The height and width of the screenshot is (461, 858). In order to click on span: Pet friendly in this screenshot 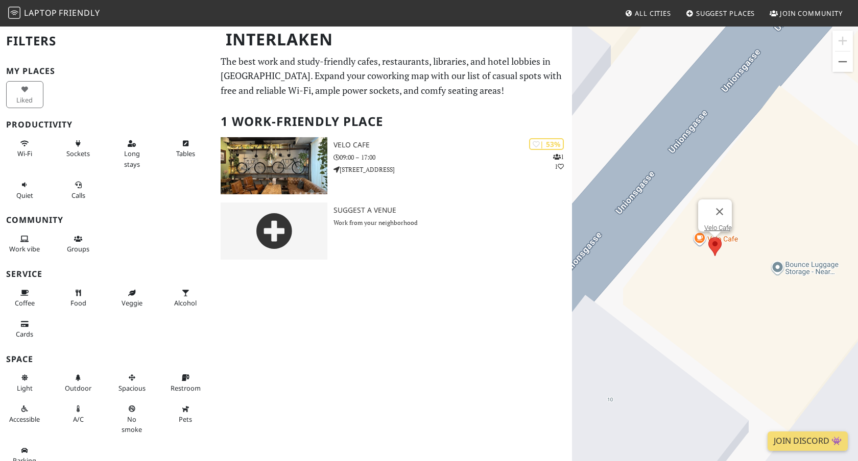, I will do `click(185, 420)`.